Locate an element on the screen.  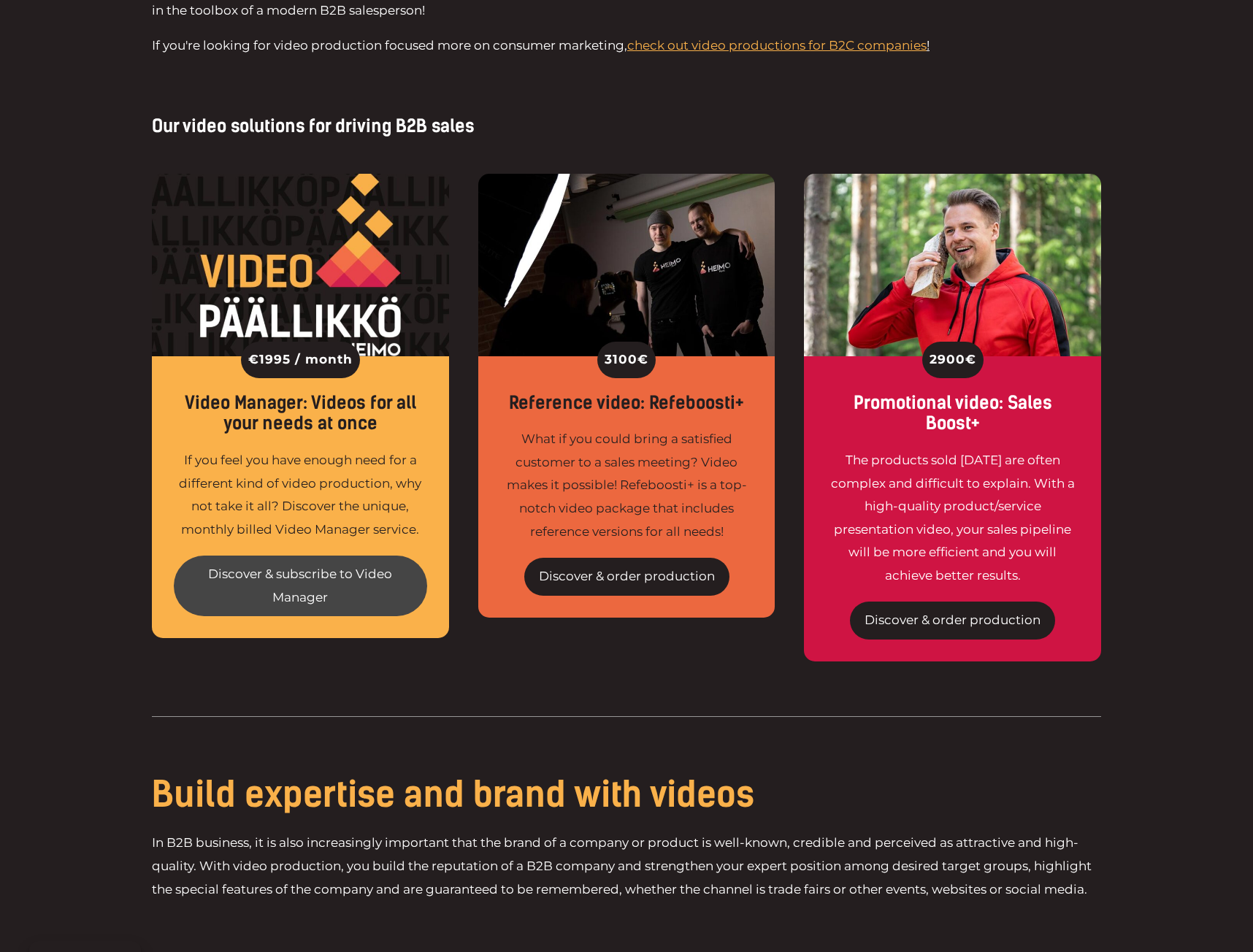
font: Build expertise and brand with videos is located at coordinates (453, 795).